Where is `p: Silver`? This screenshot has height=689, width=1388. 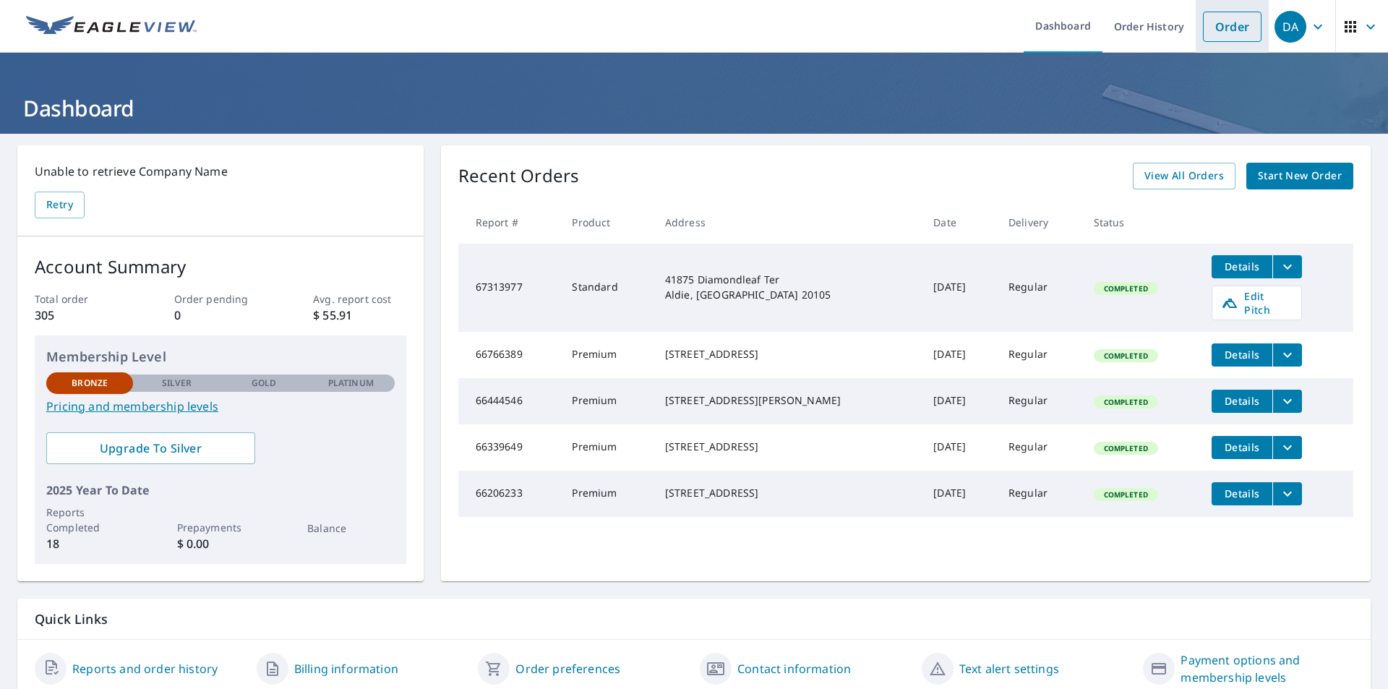 p: Silver is located at coordinates (177, 383).